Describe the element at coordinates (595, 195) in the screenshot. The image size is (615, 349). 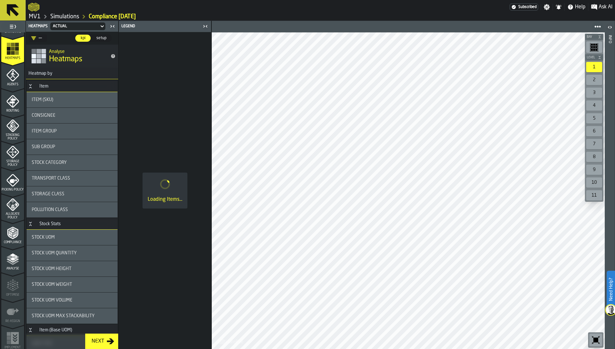
I see `div: 11` at that location.